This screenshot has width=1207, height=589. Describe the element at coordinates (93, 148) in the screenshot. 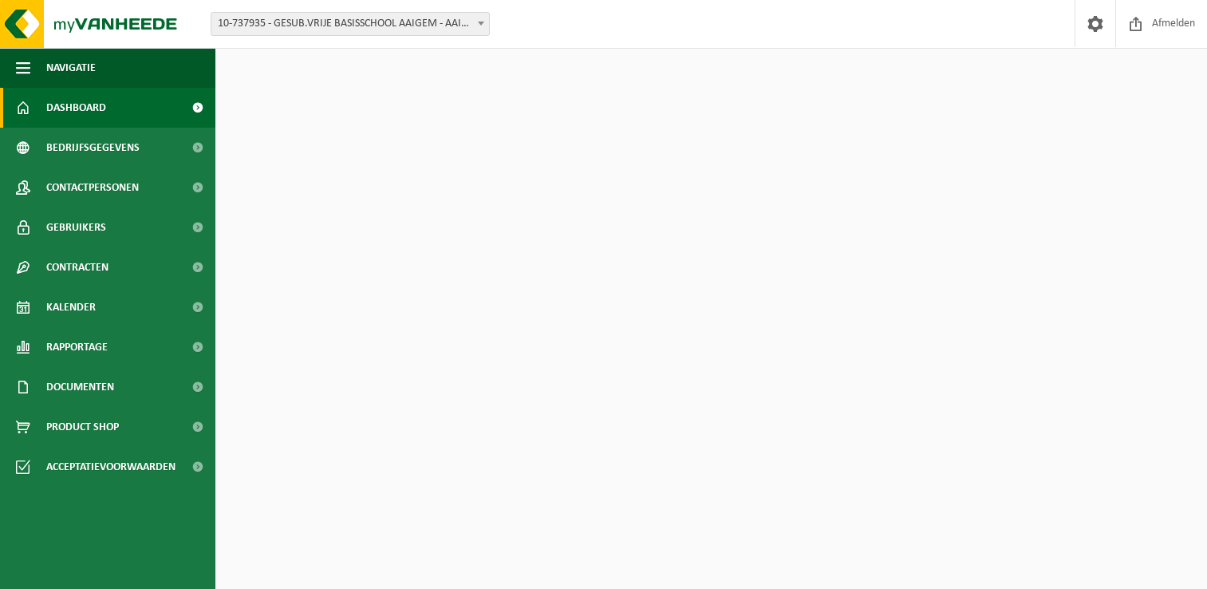

I see `span: Bedrijfsgegevens` at that location.